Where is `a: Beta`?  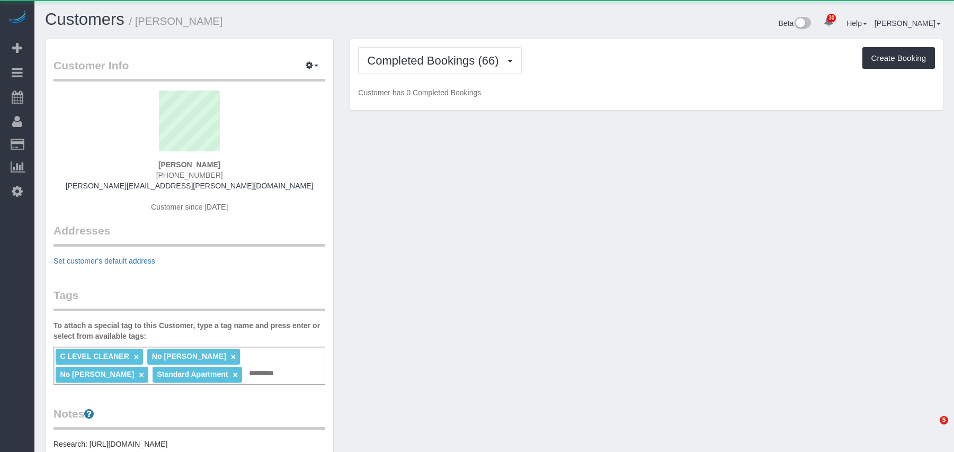
a: Beta is located at coordinates (795, 23).